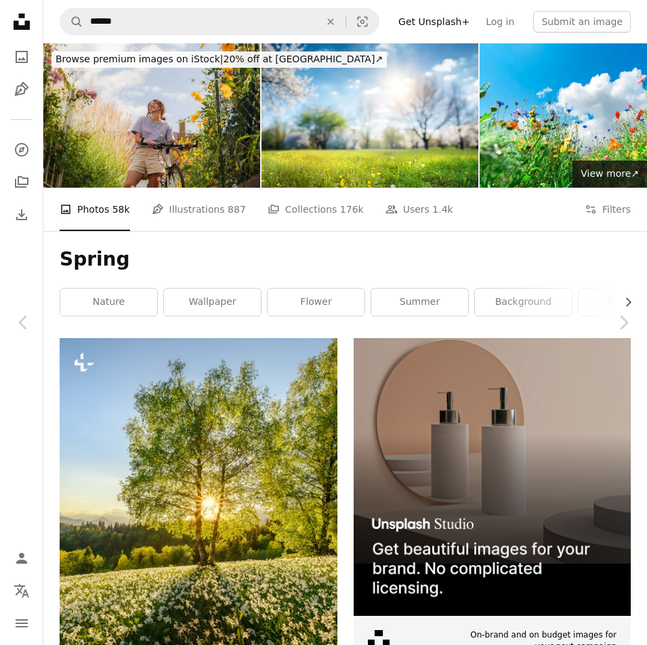 This screenshot has height=645, width=647. What do you see at coordinates (419, 209) in the screenshot?
I see `a: Users 1.4k` at bounding box center [419, 209].